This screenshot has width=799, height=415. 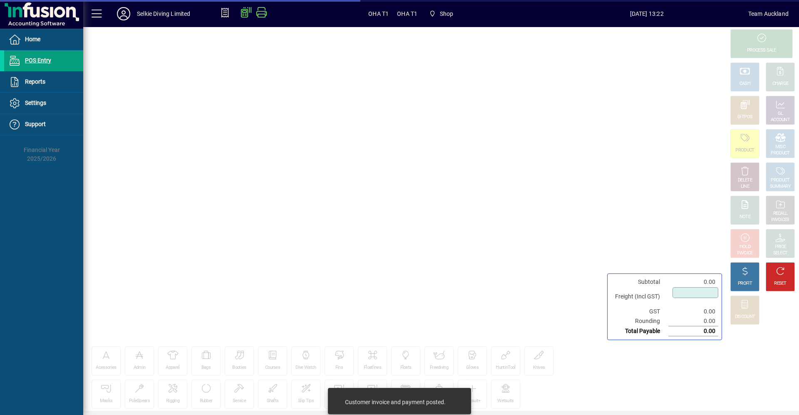 I want to click on span: Home, so click(x=32, y=39).